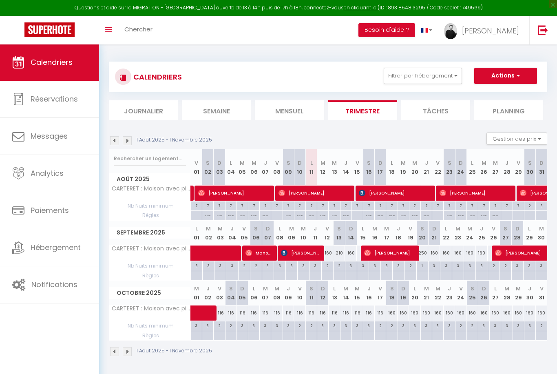 Image resolution: width=557 pixels, height=374 pixels. What do you see at coordinates (357, 167) in the screenshot?
I see `th: 15` at bounding box center [357, 167].